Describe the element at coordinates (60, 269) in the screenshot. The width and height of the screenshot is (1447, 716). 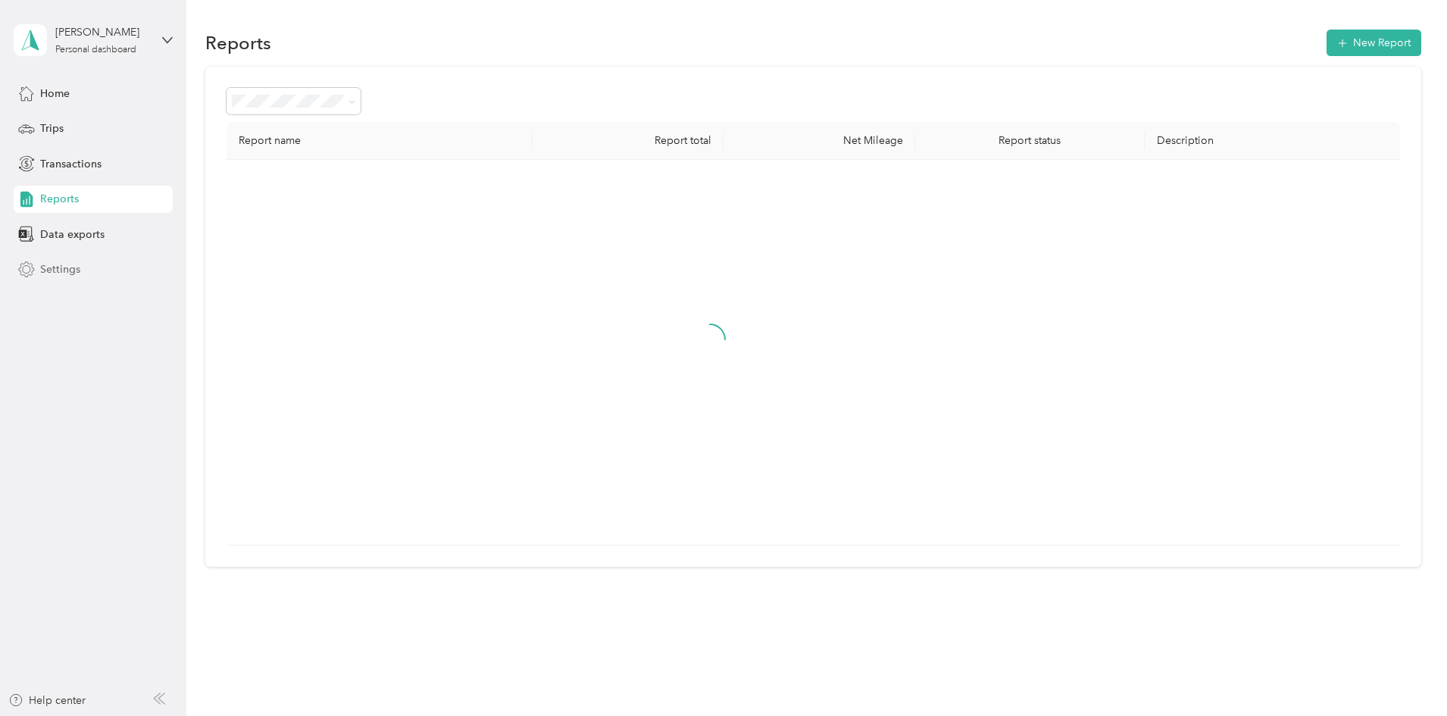
I see `span: Settings` at that location.